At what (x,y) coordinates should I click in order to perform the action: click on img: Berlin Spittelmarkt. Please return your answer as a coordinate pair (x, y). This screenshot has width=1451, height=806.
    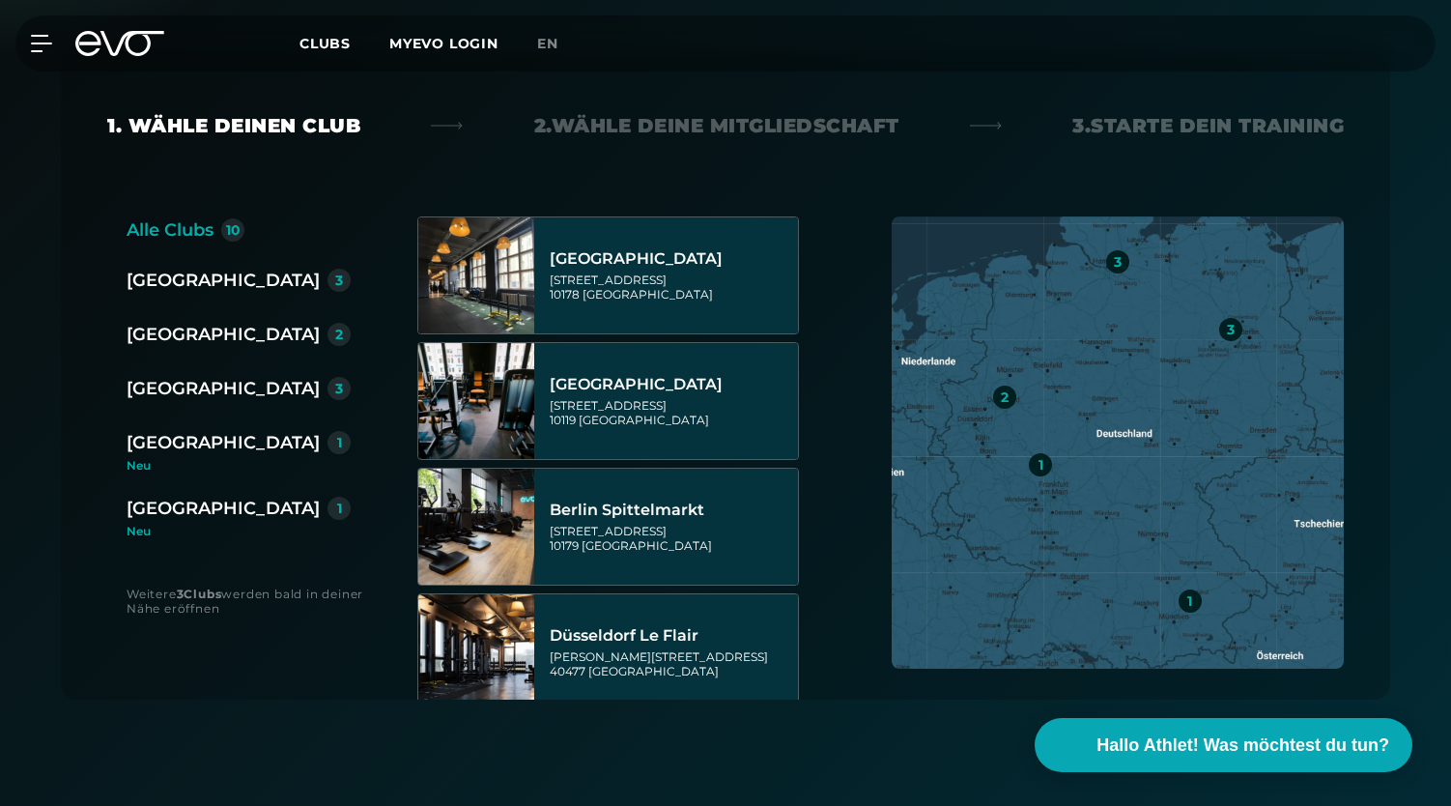
    Looking at the image, I should click on (476, 527).